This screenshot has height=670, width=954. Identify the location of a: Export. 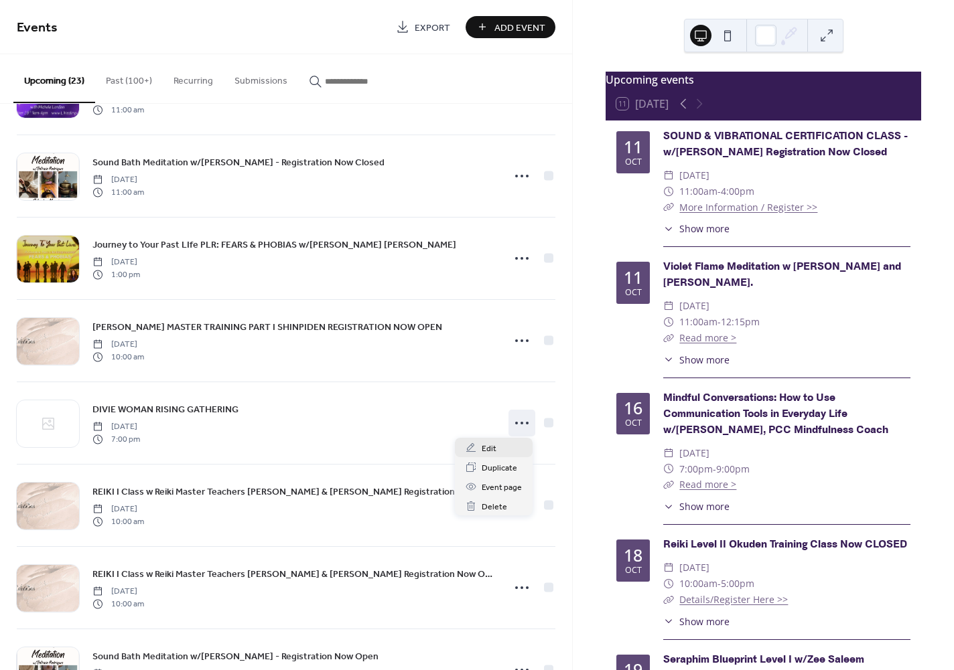
(423, 27).